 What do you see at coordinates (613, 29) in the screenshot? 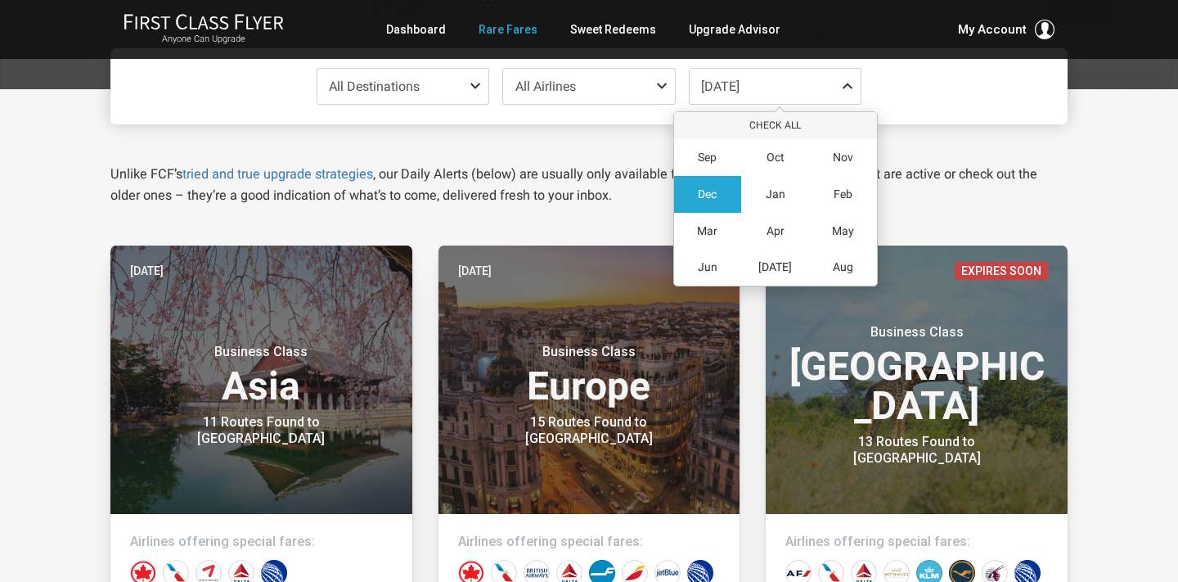
I see `a: Sweet Redeems` at bounding box center [613, 29].